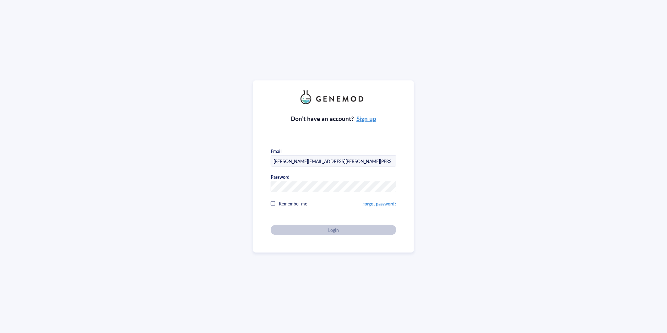 The image size is (667, 333). What do you see at coordinates (276, 151) in the screenshot?
I see `div: Email` at bounding box center [276, 151].